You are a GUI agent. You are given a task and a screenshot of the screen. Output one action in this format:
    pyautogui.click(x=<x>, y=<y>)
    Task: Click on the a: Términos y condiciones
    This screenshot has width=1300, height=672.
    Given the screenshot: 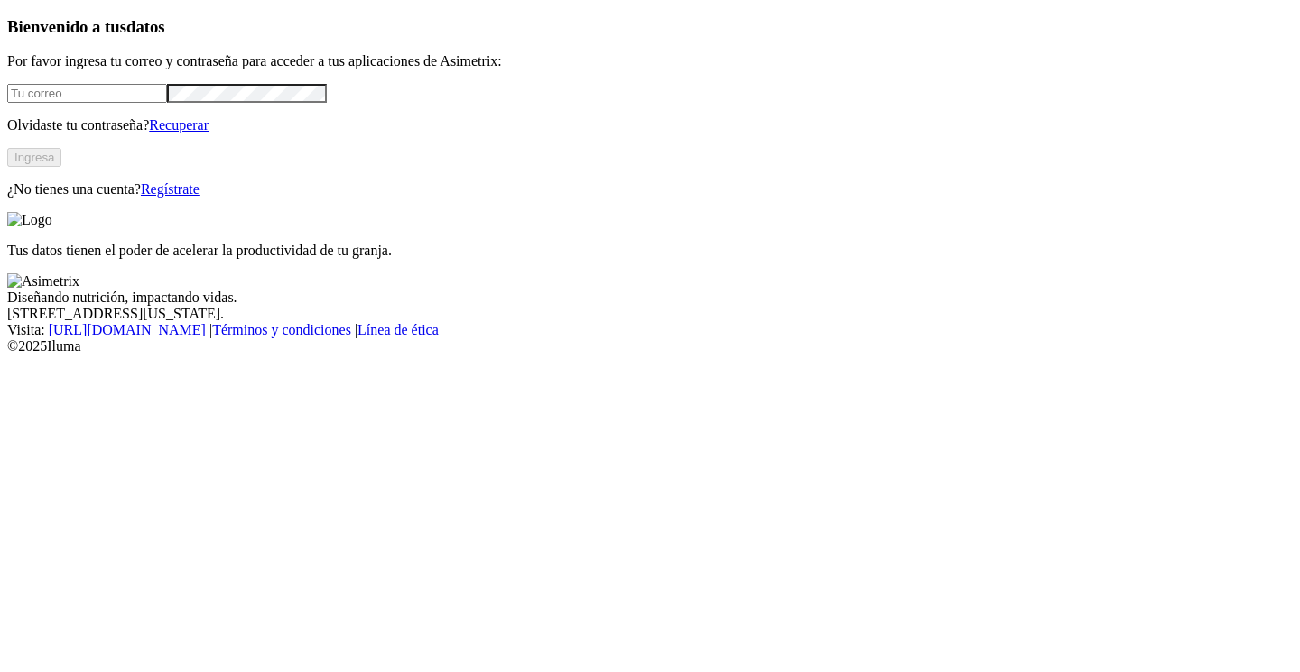 What is the action you would take?
    pyautogui.click(x=282, y=329)
    